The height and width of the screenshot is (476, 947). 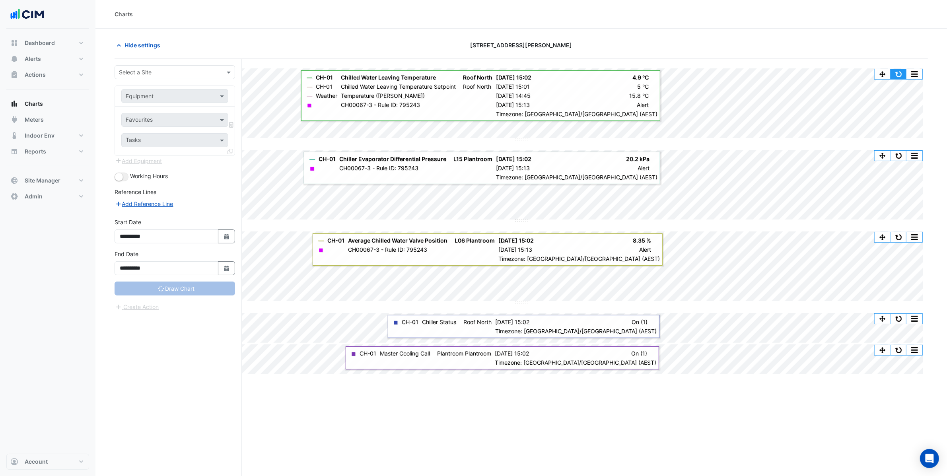 I want to click on button: Charts, so click(x=48, y=104).